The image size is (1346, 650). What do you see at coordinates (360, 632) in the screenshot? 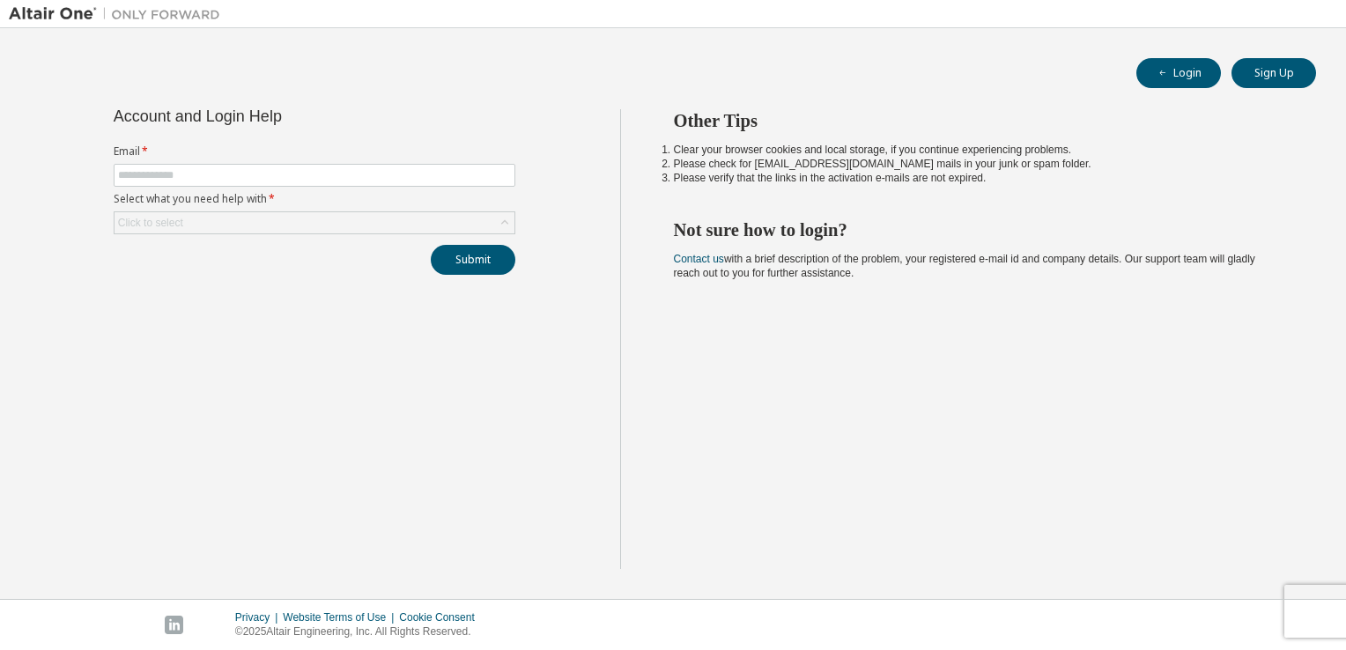
I see `p: © 2025 Altair Engineering, Inc. All Rights Reserved.` at bounding box center [360, 632].